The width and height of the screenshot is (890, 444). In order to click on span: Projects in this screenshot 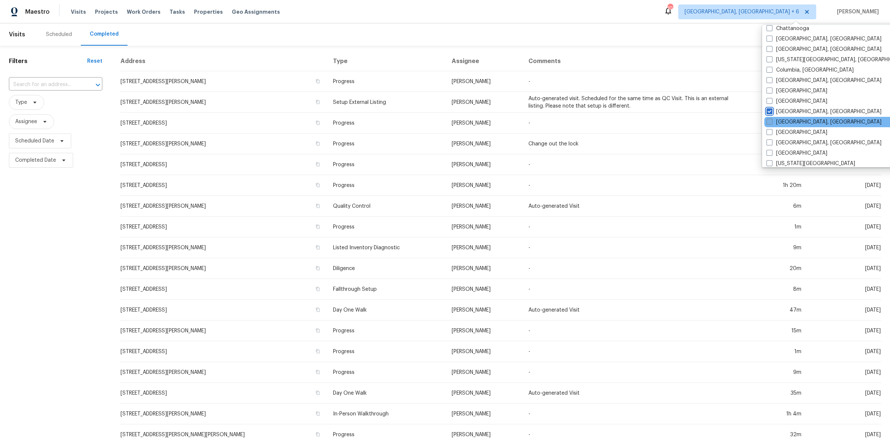, I will do `click(106, 12)`.